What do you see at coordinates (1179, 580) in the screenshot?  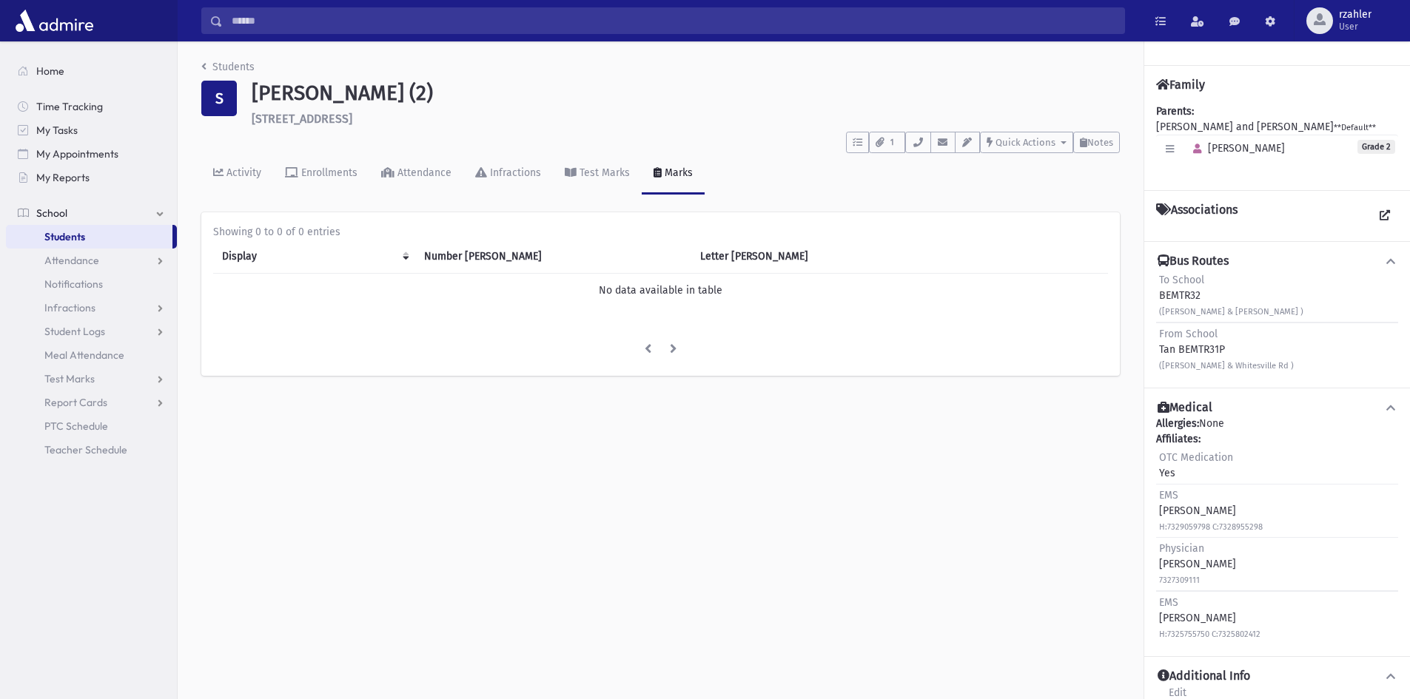 I see `small: 7327309111` at bounding box center [1179, 580].